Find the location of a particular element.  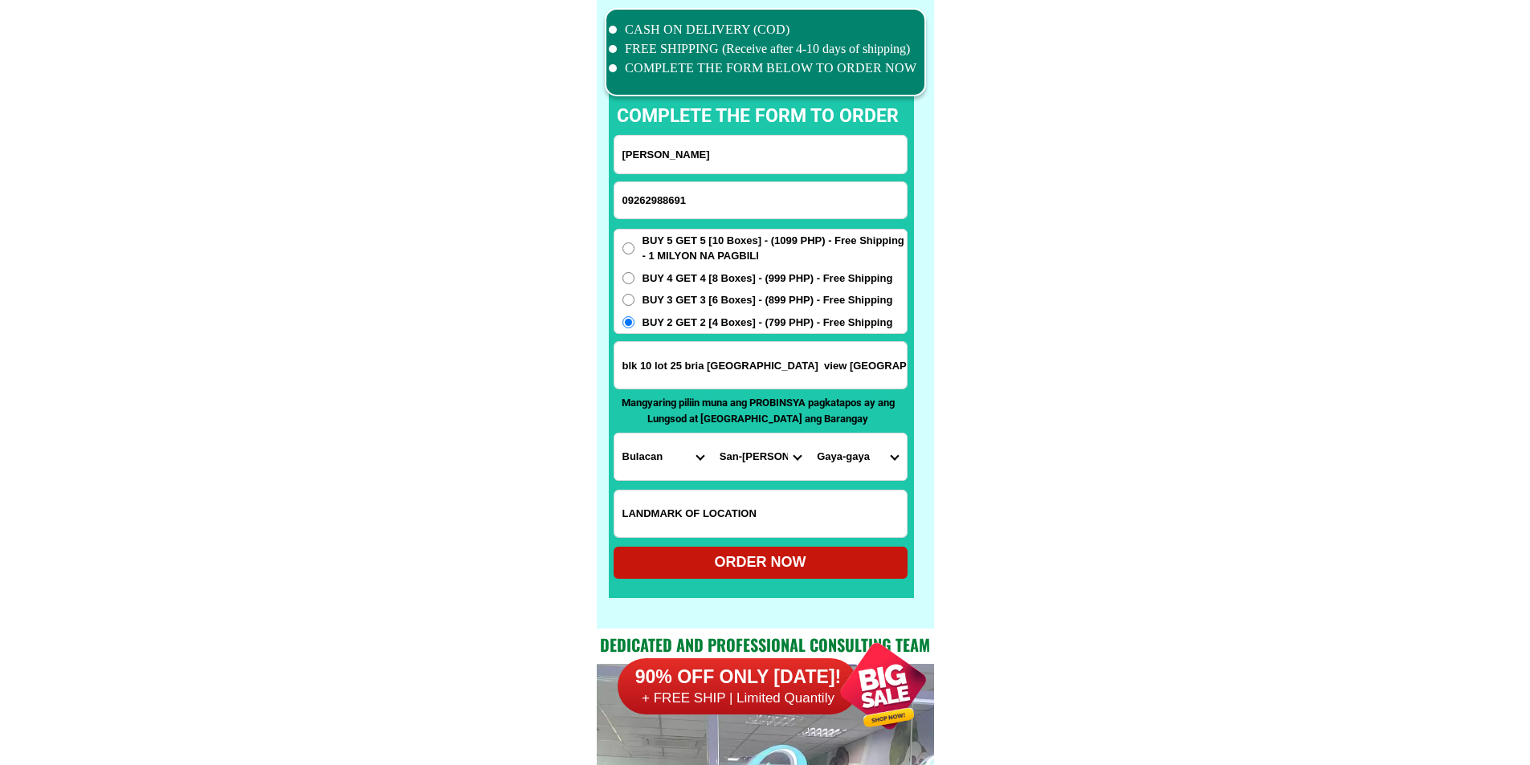

li: FREE SHIPPING (Receive after 4-10 days of shipping) is located at coordinates (763, 49).